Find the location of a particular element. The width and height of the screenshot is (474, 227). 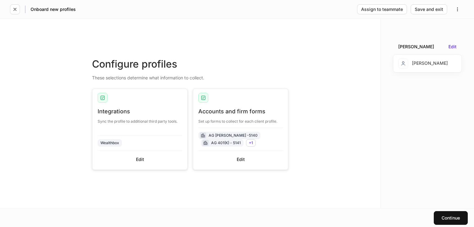

button: Save and exit is located at coordinates (429, 9).